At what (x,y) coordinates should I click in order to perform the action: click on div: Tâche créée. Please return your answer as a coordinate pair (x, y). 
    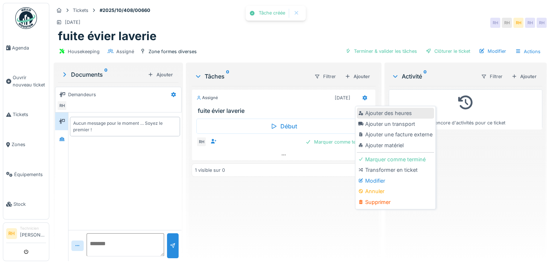
    Looking at the image, I should click on (272, 13).